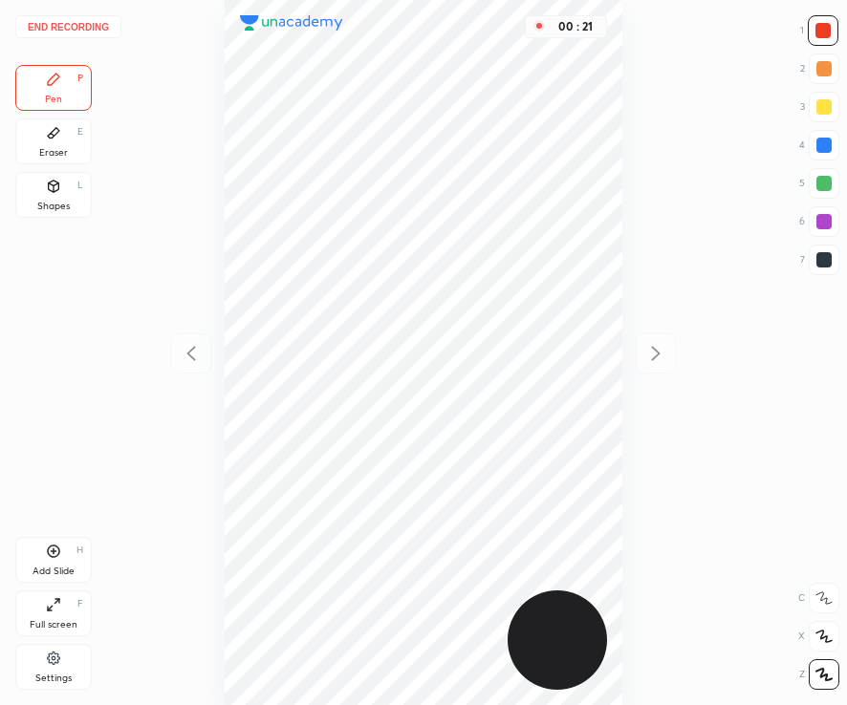  I want to click on div: X, so click(818, 636).